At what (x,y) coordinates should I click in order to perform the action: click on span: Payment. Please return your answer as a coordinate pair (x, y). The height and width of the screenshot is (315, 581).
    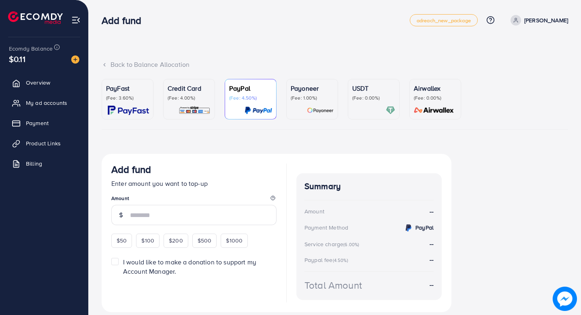
    Looking at the image, I should click on (37, 123).